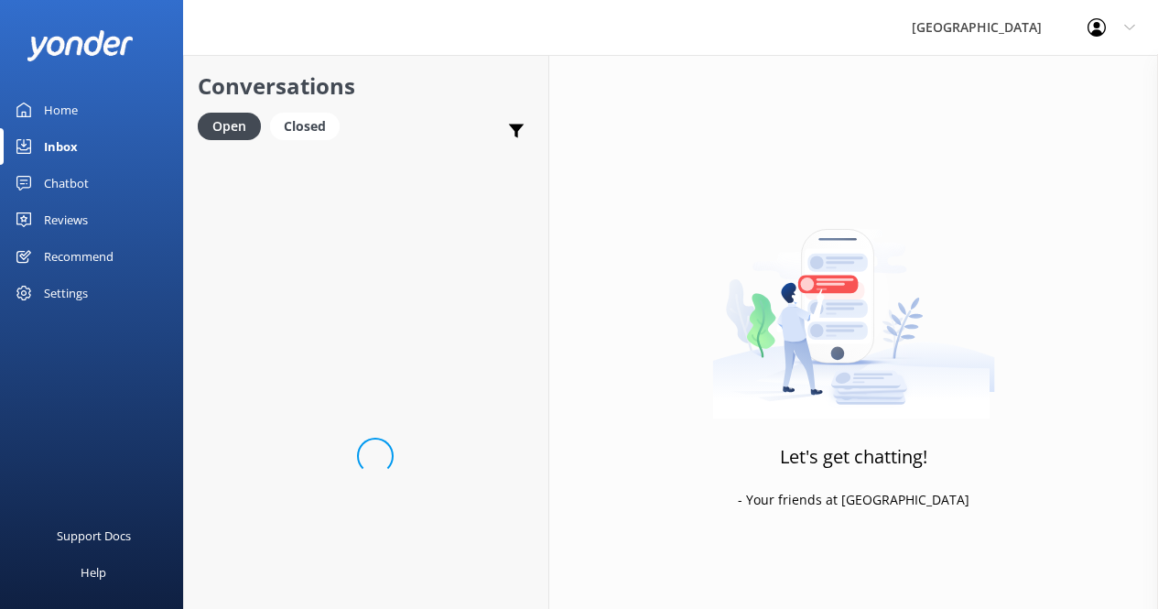  Describe the element at coordinates (93, 572) in the screenshot. I see `div: Help` at that location.